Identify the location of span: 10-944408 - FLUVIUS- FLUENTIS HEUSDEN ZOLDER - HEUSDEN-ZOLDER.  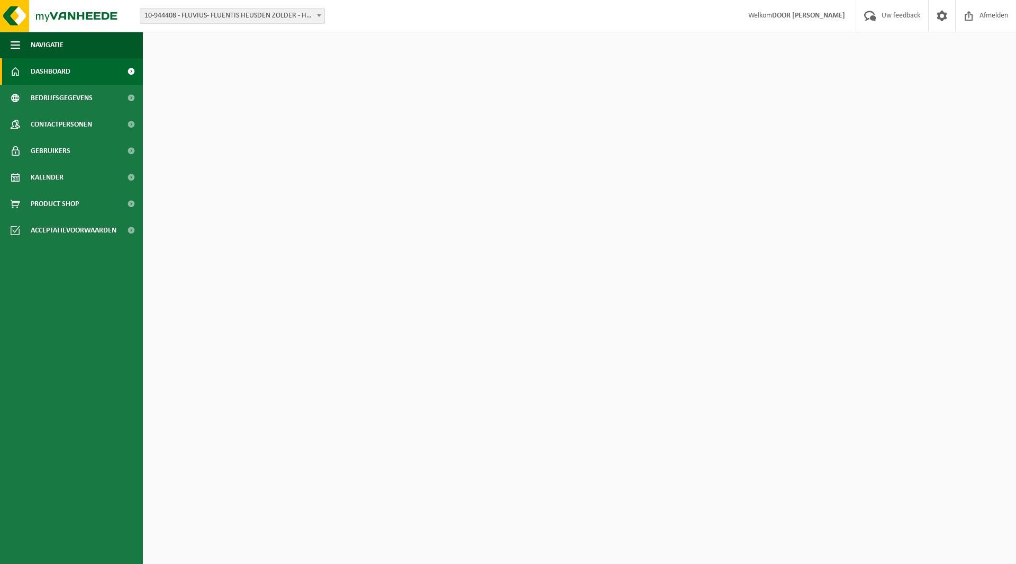
(232, 16).